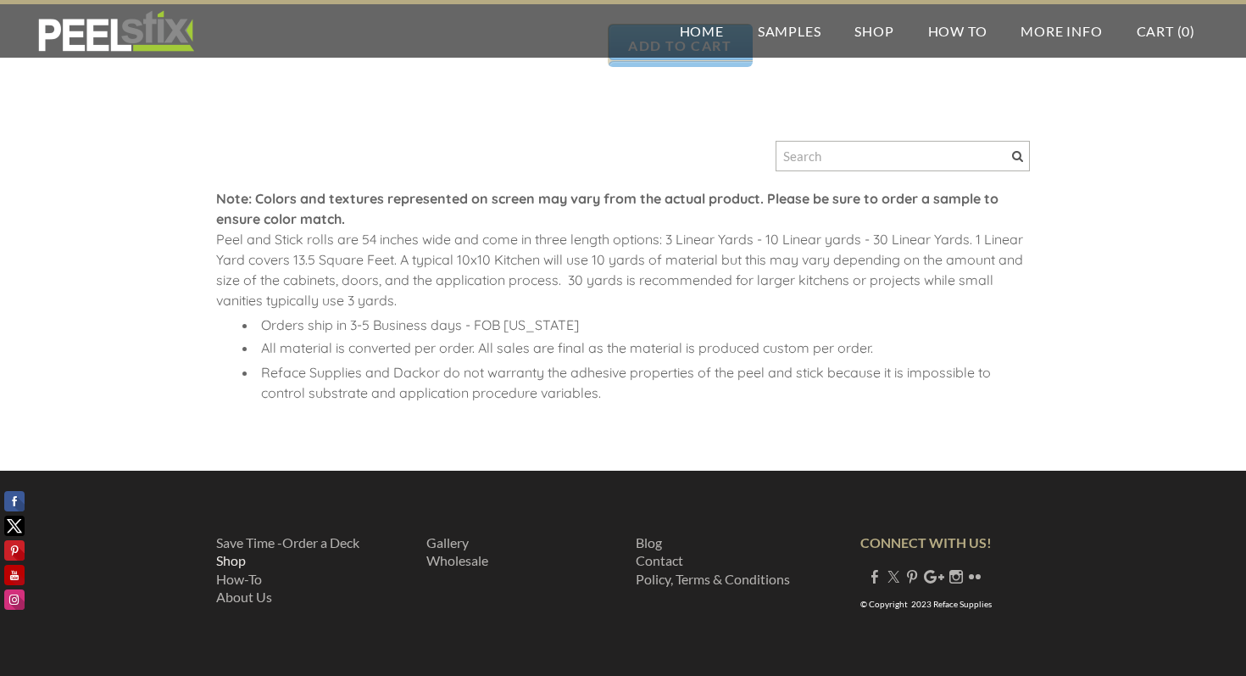 The height and width of the screenshot is (676, 1246). What do you see at coordinates (903, 156) in the screenshot?
I see `input: Search` at bounding box center [903, 156].